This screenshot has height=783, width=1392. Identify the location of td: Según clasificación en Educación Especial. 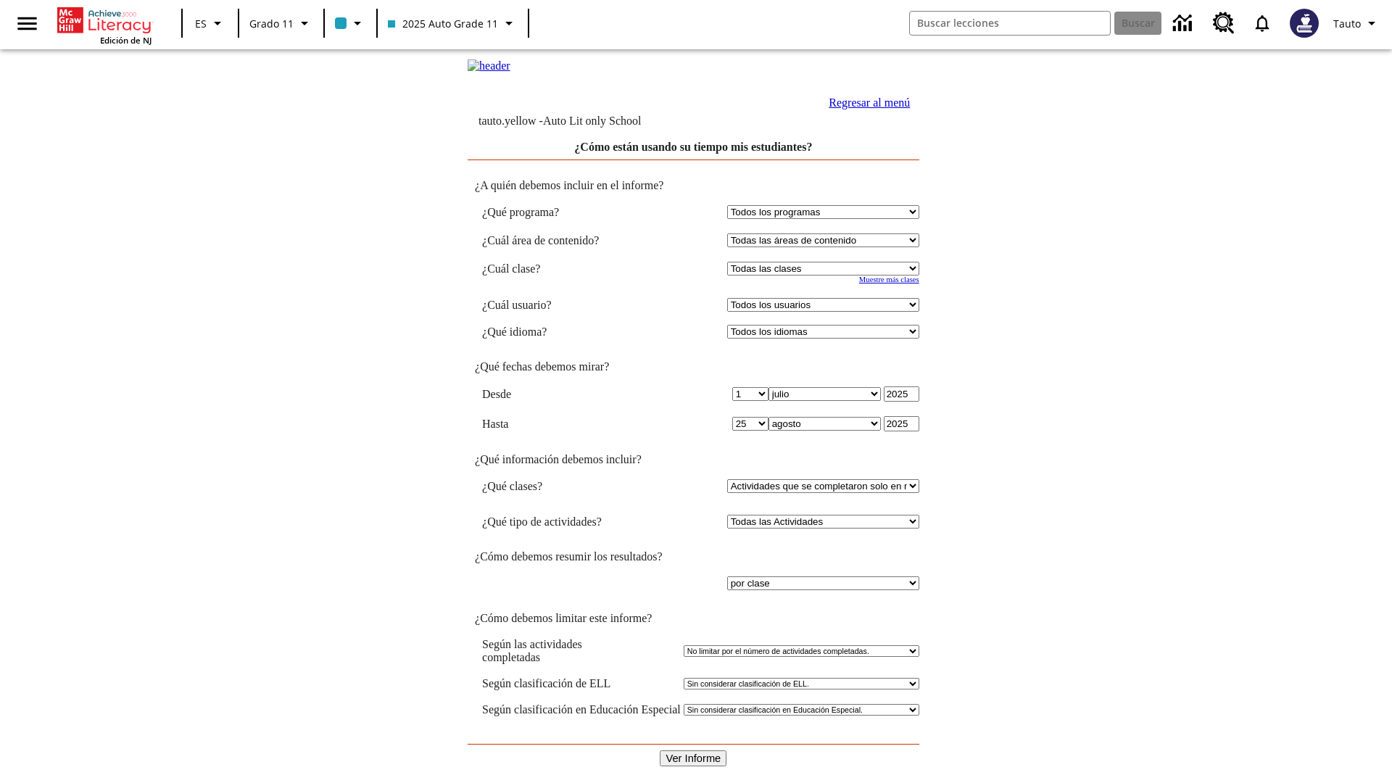
(582, 710).